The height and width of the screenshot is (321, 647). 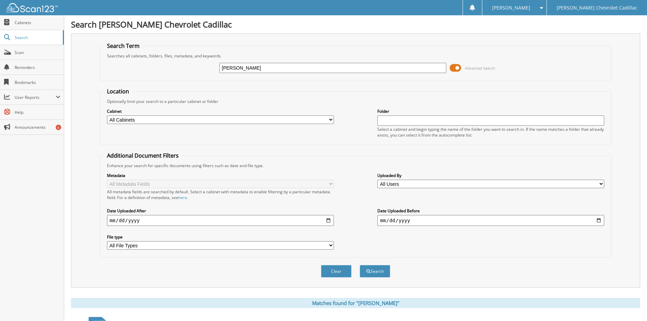 What do you see at coordinates (220, 220) in the screenshot?
I see `input: start` at bounding box center [220, 220].